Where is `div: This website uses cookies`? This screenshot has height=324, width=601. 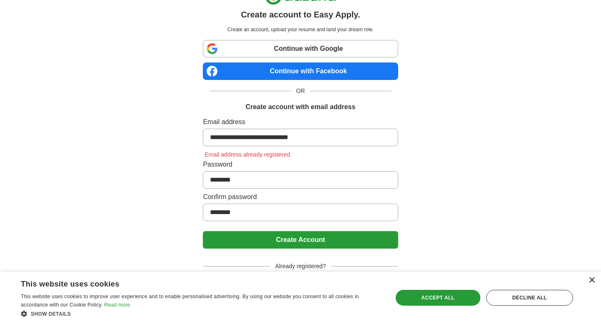
div: This website uses cookies is located at coordinates (191, 283).